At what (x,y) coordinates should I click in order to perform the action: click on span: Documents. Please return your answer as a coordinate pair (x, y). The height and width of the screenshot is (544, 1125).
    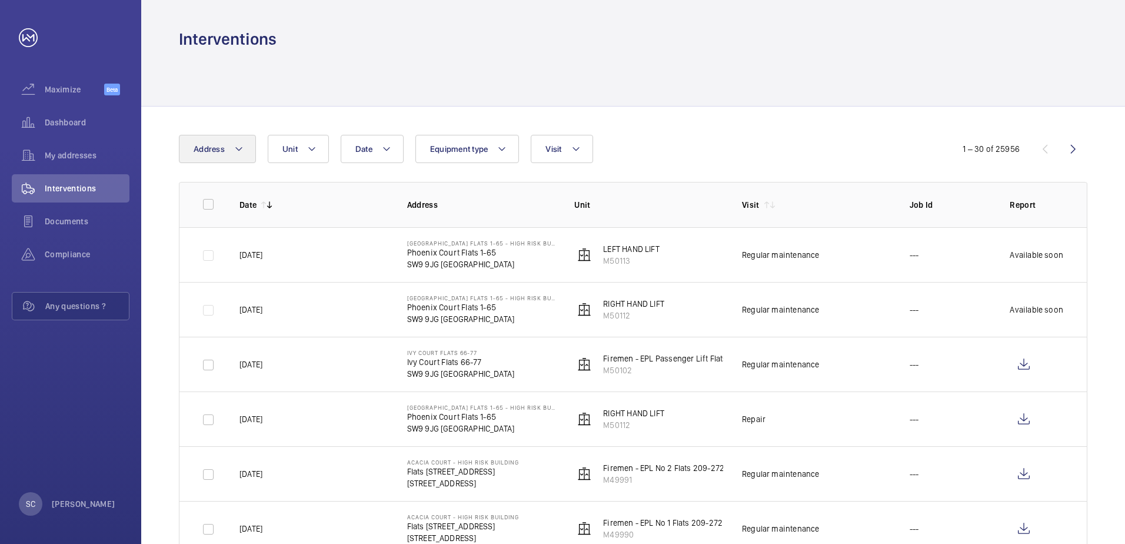
    Looking at the image, I should click on (87, 221).